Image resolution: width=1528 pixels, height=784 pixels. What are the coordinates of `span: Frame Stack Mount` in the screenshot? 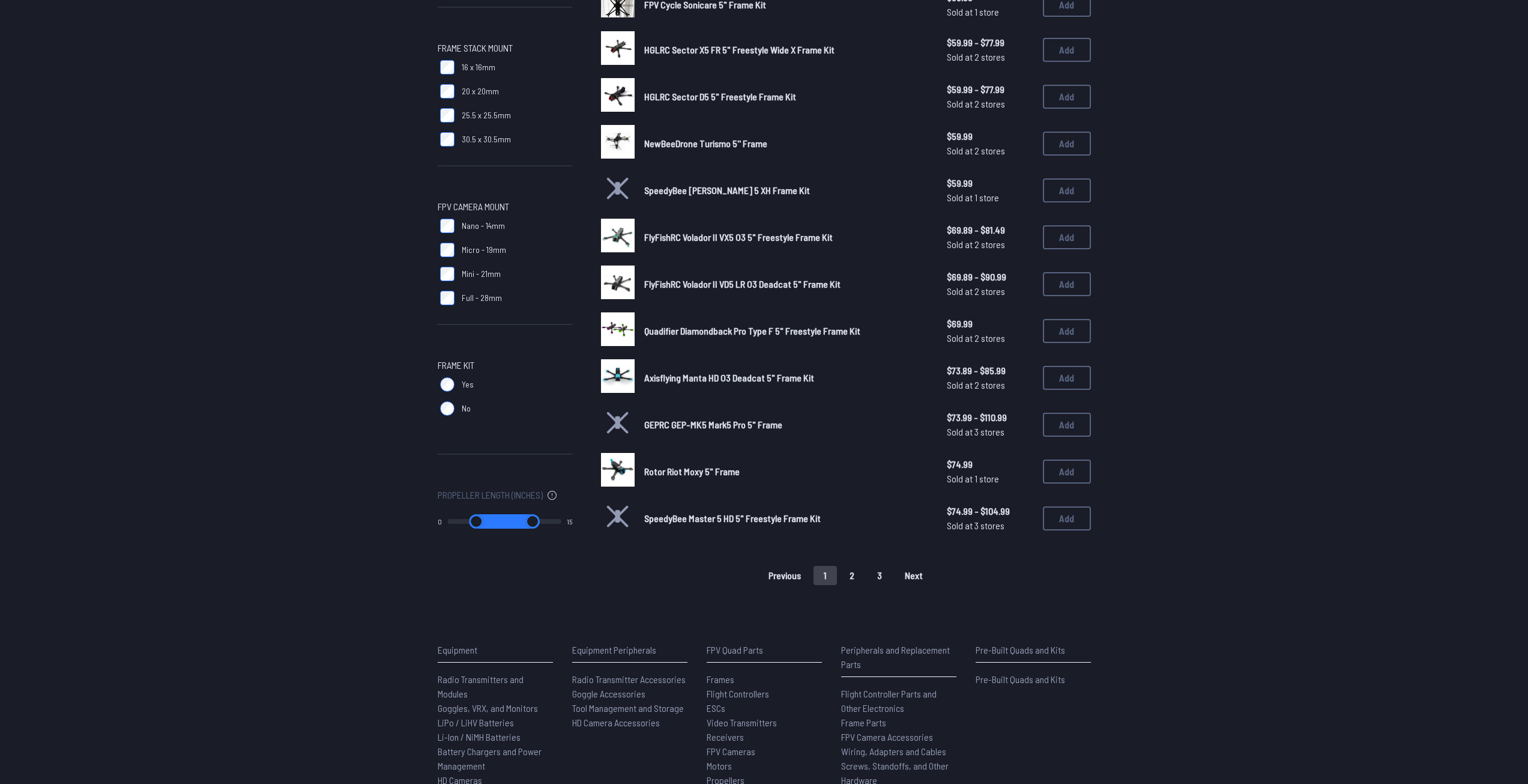 It's located at (475, 48).